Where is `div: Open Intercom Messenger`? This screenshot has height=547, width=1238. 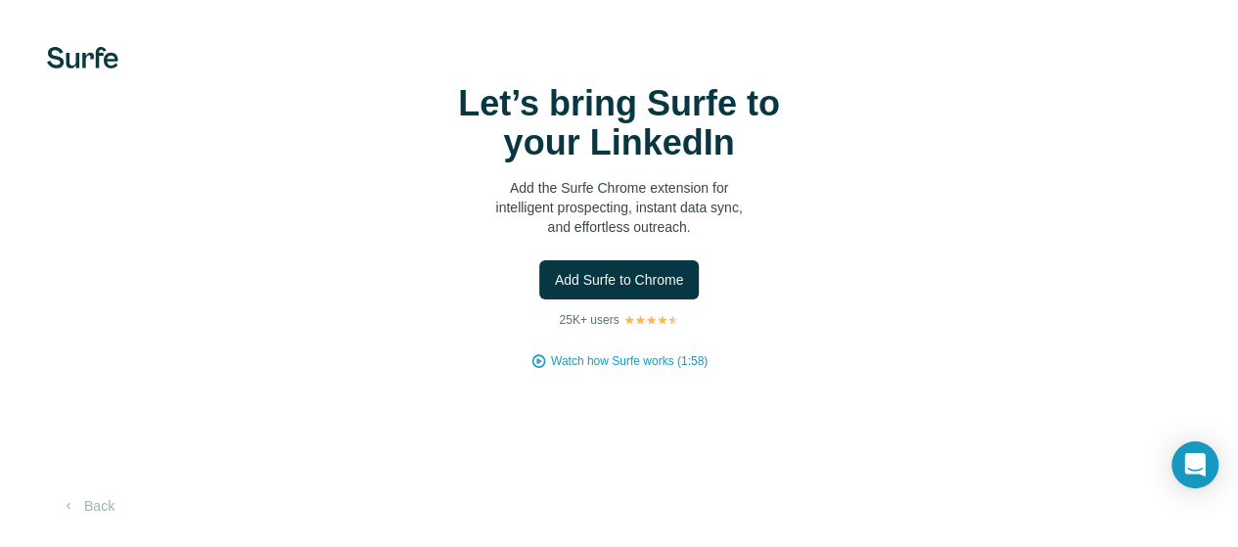 div: Open Intercom Messenger is located at coordinates (1195, 465).